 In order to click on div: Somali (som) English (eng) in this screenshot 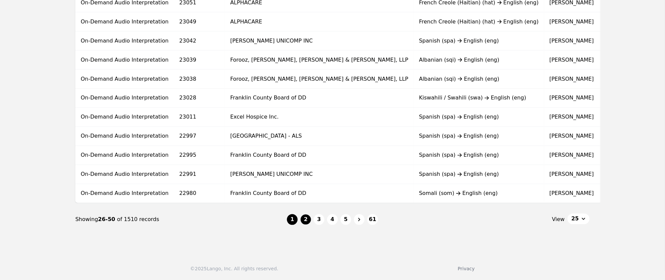, I will do `click(479, 194)`.